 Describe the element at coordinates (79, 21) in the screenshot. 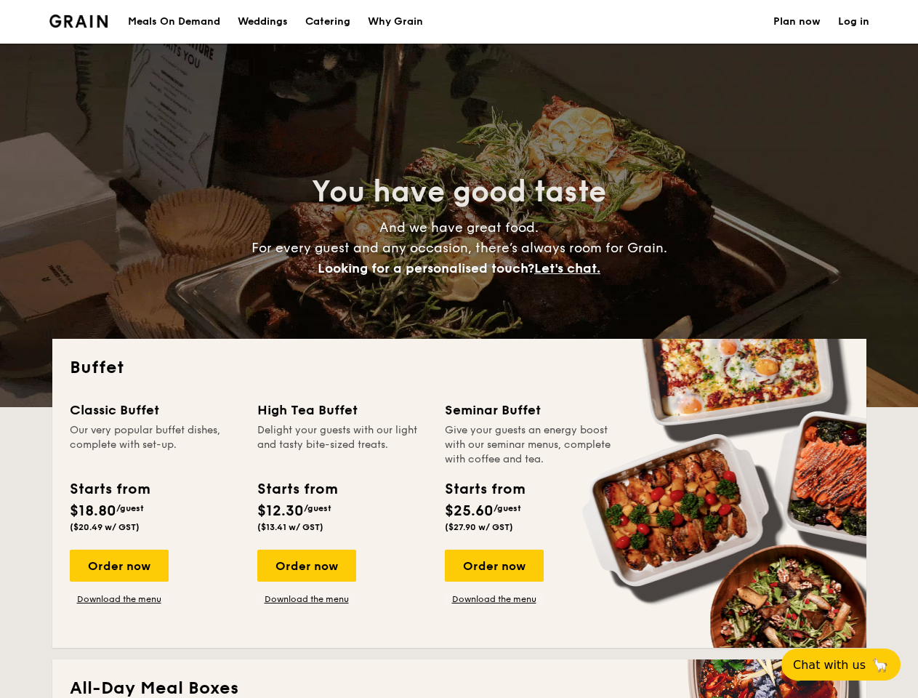

I see `img: Grain` at that location.